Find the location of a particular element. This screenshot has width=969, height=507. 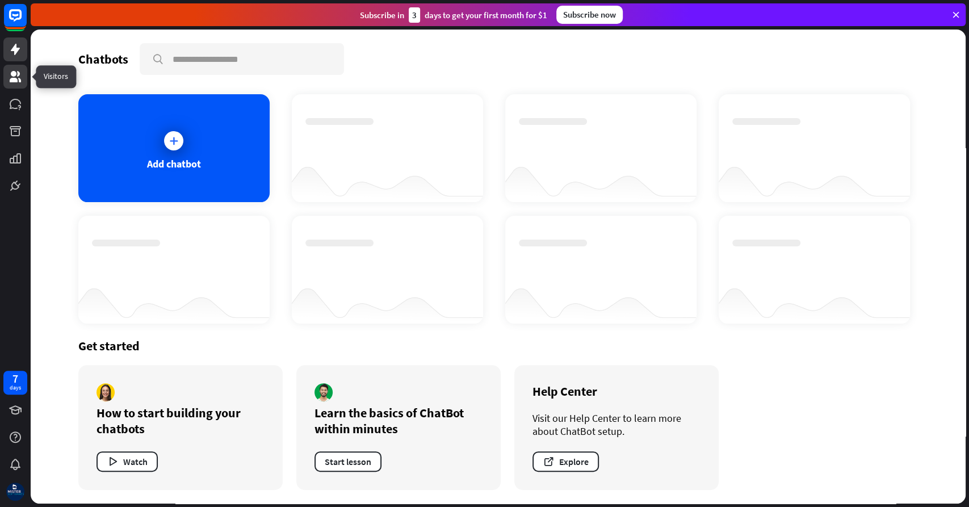

div: 7 is located at coordinates (15, 379).